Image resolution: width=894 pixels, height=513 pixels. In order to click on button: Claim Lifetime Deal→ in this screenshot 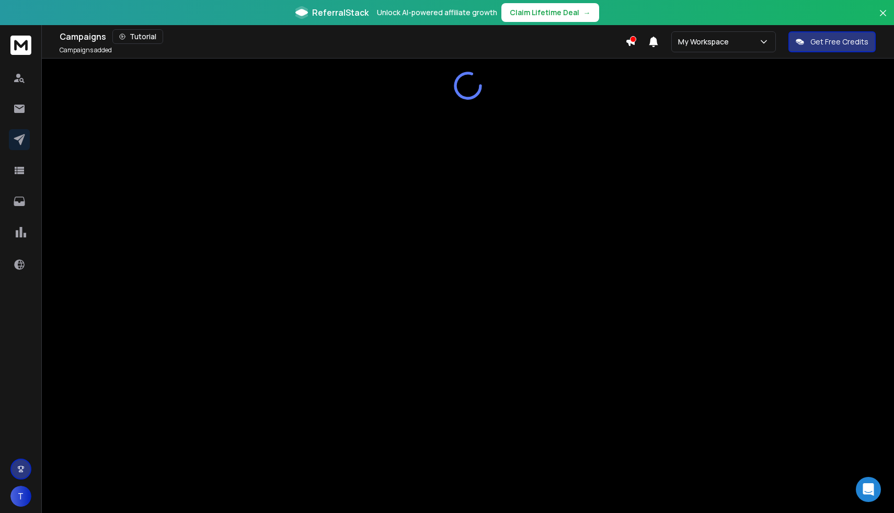, I will do `click(550, 13)`.